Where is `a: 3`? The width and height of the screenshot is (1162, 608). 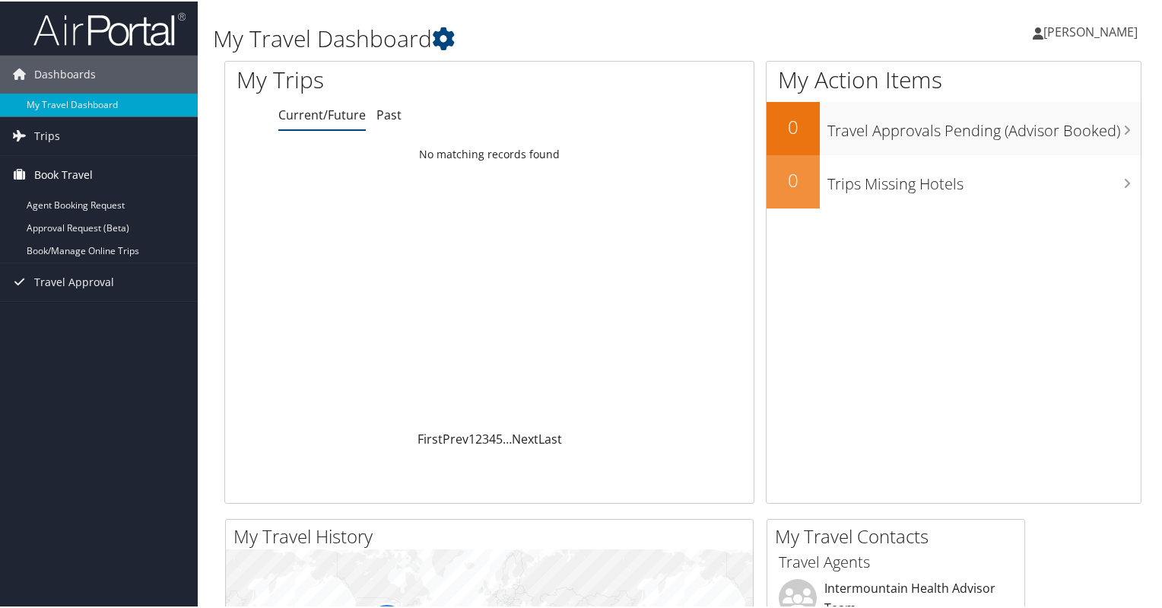
a: 3 is located at coordinates (485, 437).